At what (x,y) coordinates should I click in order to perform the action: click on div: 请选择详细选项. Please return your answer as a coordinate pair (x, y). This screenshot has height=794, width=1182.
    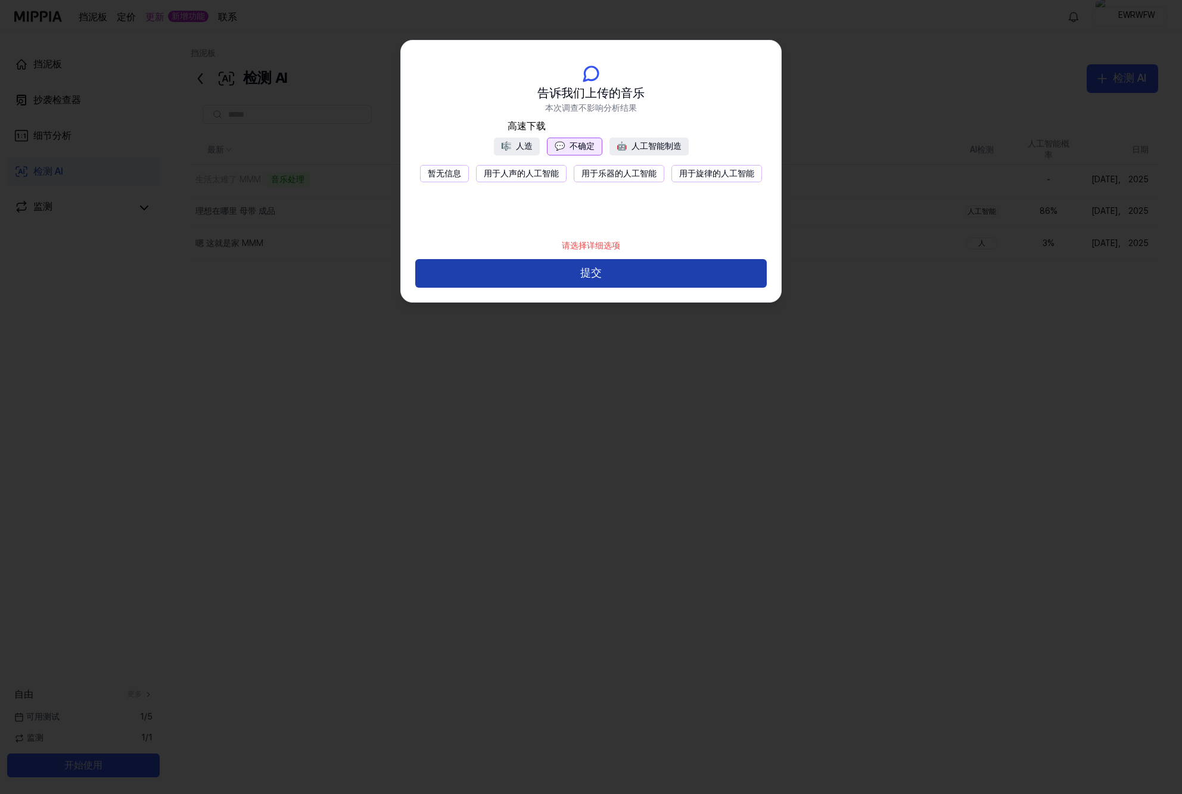
    Looking at the image, I should click on (591, 246).